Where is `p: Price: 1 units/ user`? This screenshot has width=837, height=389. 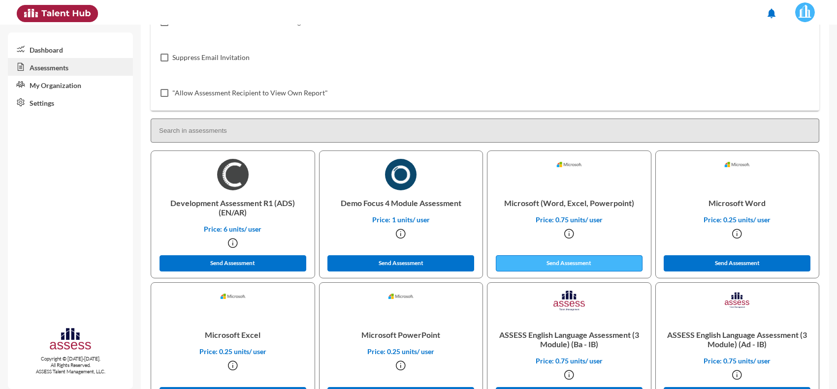 p: Price: 1 units/ user is located at coordinates (401, 220).